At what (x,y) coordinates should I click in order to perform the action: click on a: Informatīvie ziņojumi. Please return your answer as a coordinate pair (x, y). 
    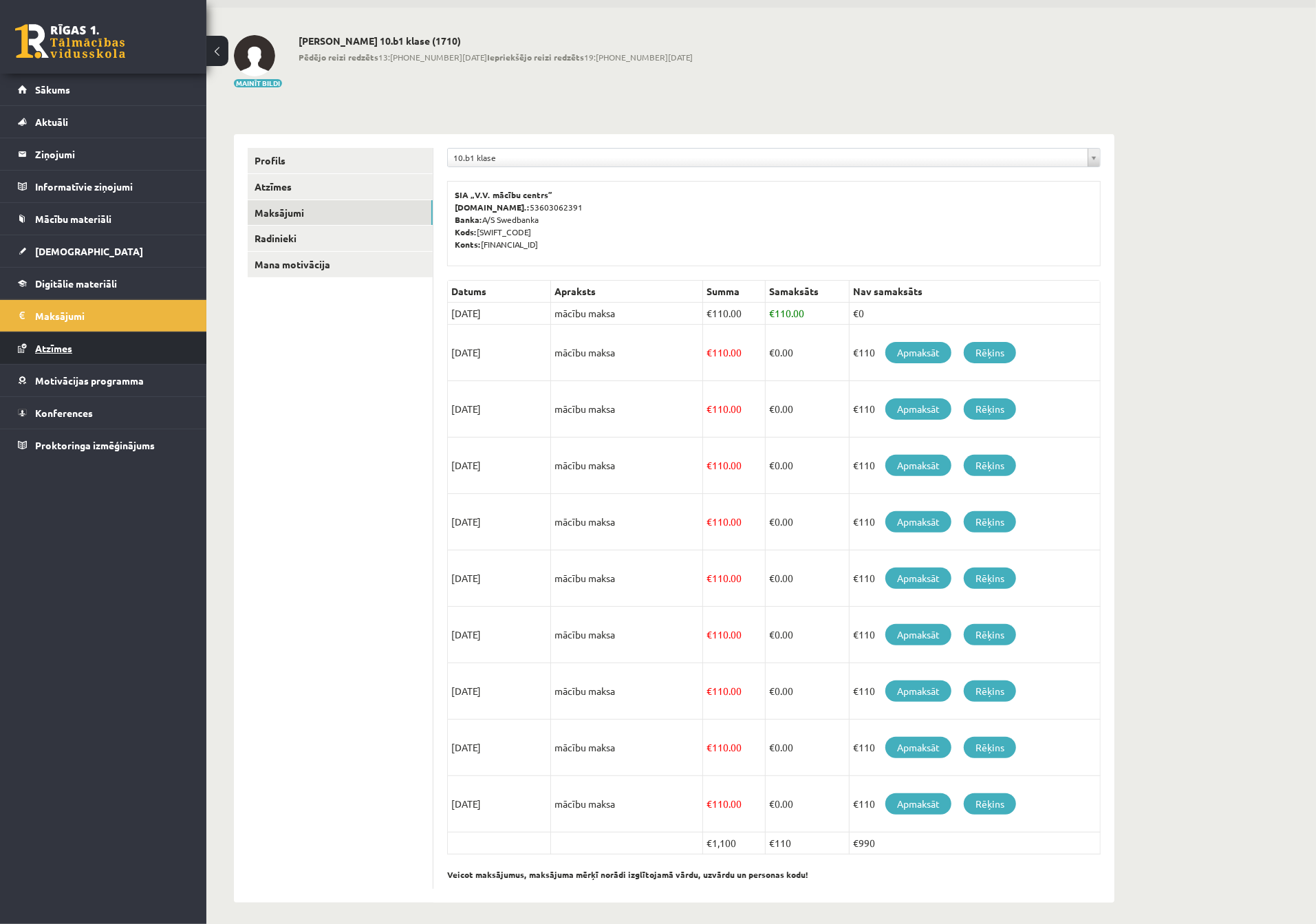
    Looking at the image, I should click on (103, 187).